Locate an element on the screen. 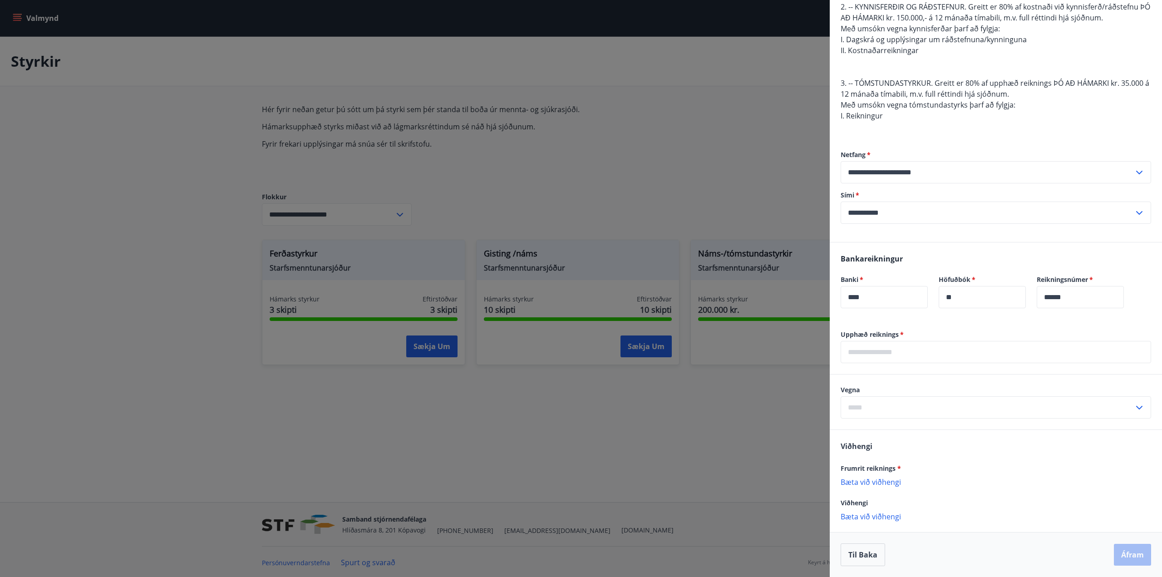  span: 3. -- TÓMSTUNDASTYRKUR. Greitt er 80% af upphæð reiknings ÞÓ AÐ HÁMARKI kr. 35.000 á 12 mánaða tí... is located at coordinates (995, 89).